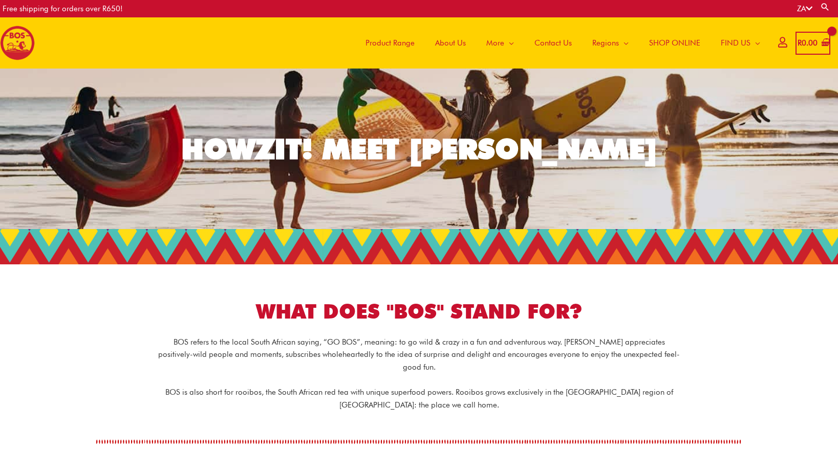 This screenshot has width=838, height=452. Describe the element at coordinates (804, 9) in the screenshot. I see `a: ZA` at that location.